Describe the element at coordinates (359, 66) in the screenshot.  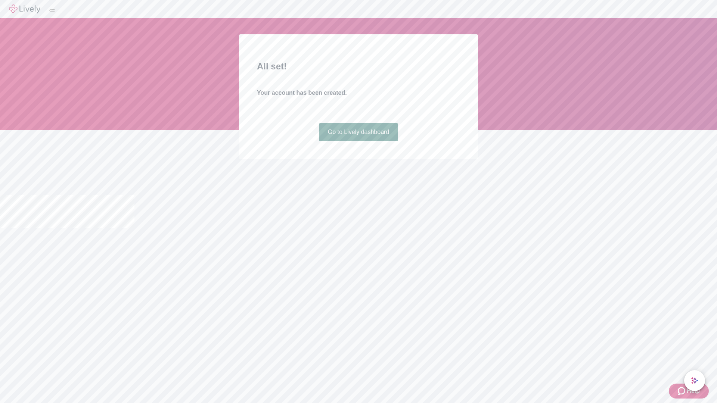
I see `h2: All set!` at that location.